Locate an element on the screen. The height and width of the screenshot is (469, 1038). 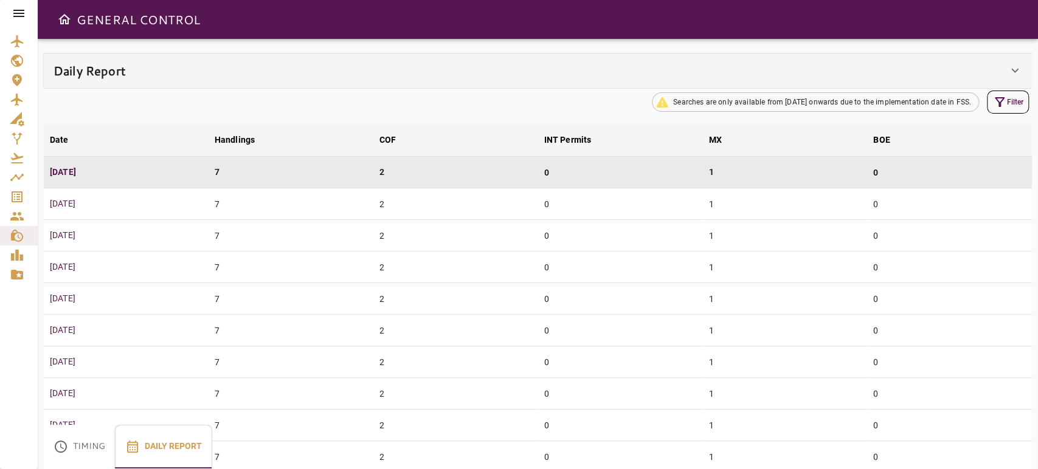
div: BOE is located at coordinates (881, 140).